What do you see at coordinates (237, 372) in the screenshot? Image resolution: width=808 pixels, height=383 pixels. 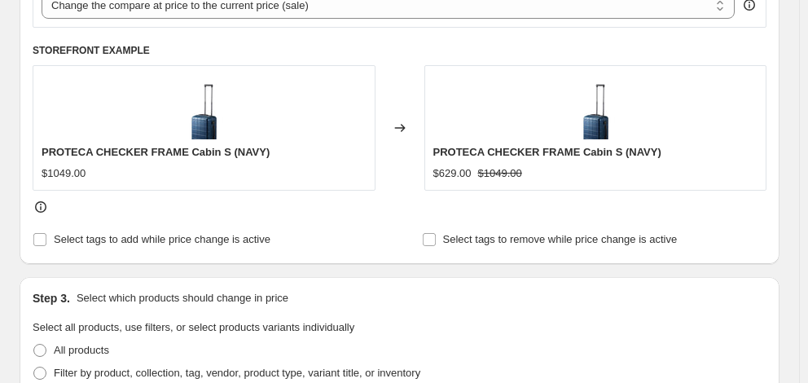 I see `span: Filter by product, collection, tag, vendor, product type, variant title, or inventory` at bounding box center [237, 372].